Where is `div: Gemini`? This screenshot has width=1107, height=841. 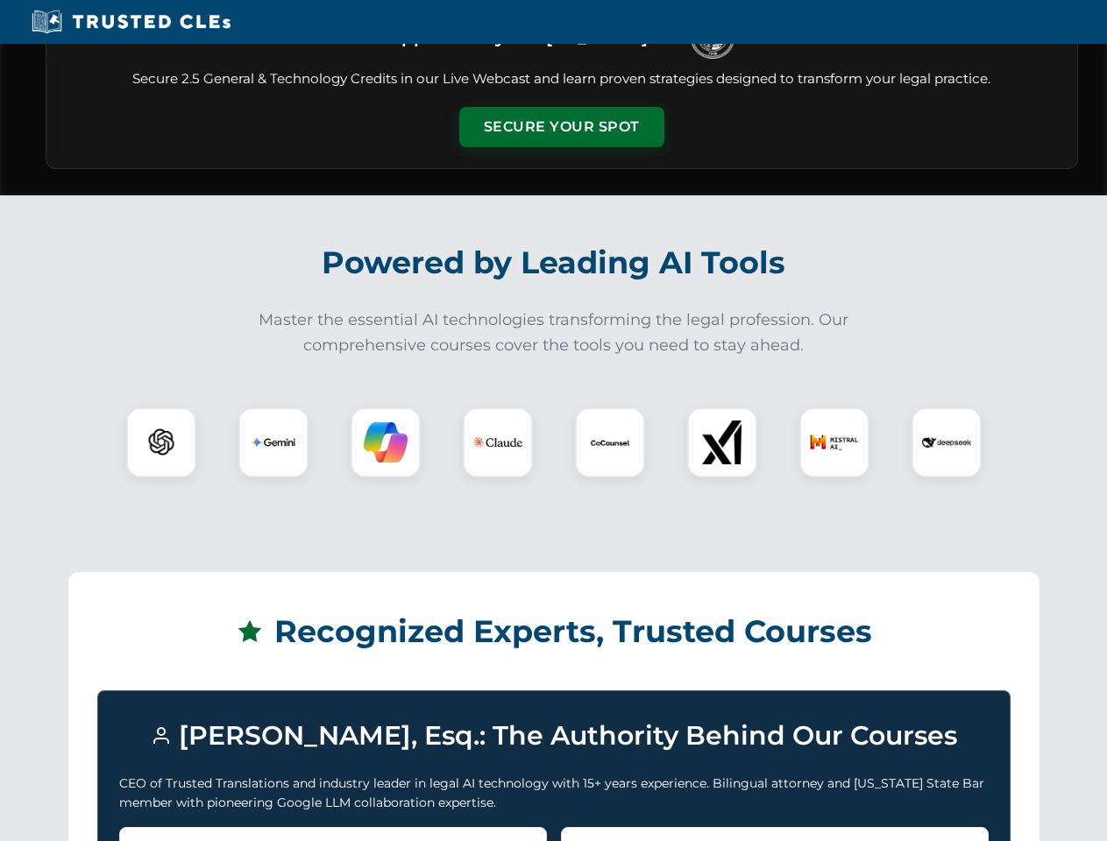
div: Gemini is located at coordinates (273, 442).